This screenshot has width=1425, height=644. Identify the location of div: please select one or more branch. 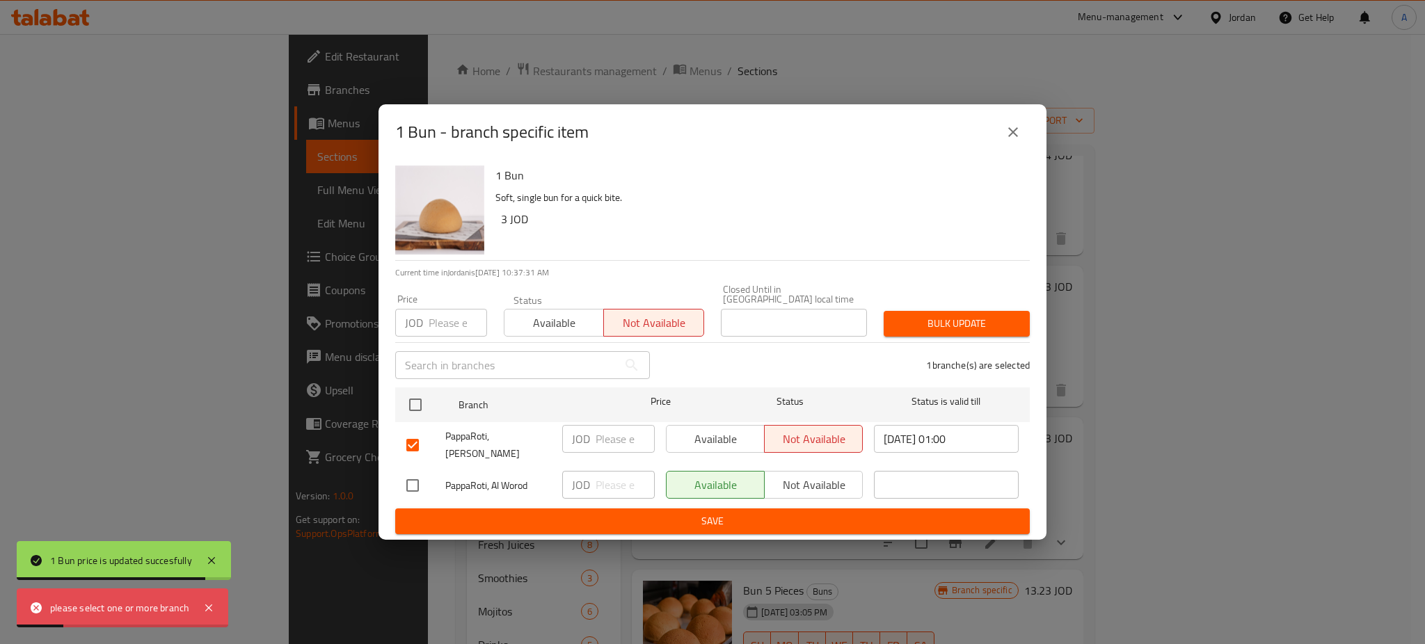
(120, 608).